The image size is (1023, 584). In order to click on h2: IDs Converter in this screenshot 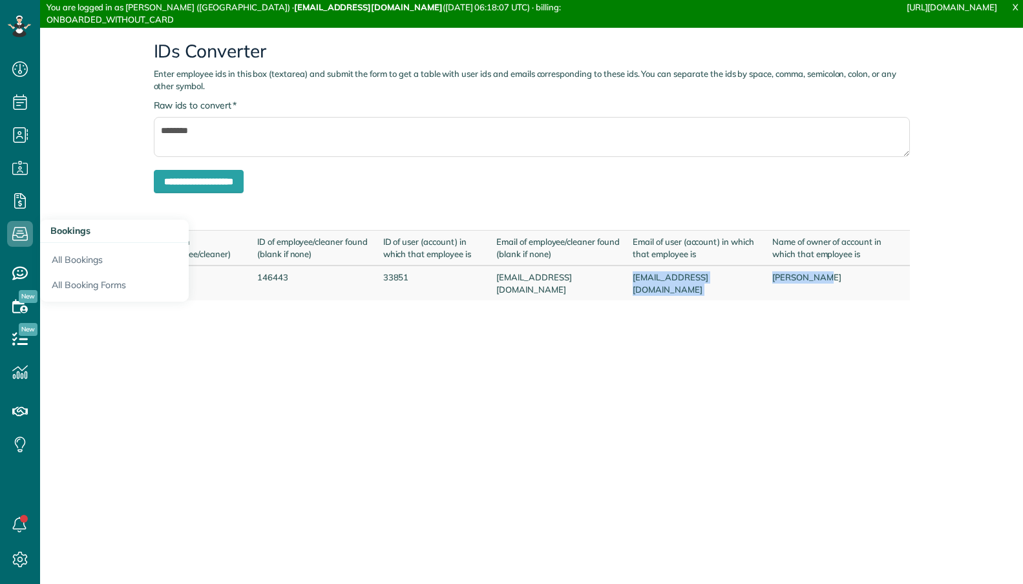, I will do `click(532, 51)`.